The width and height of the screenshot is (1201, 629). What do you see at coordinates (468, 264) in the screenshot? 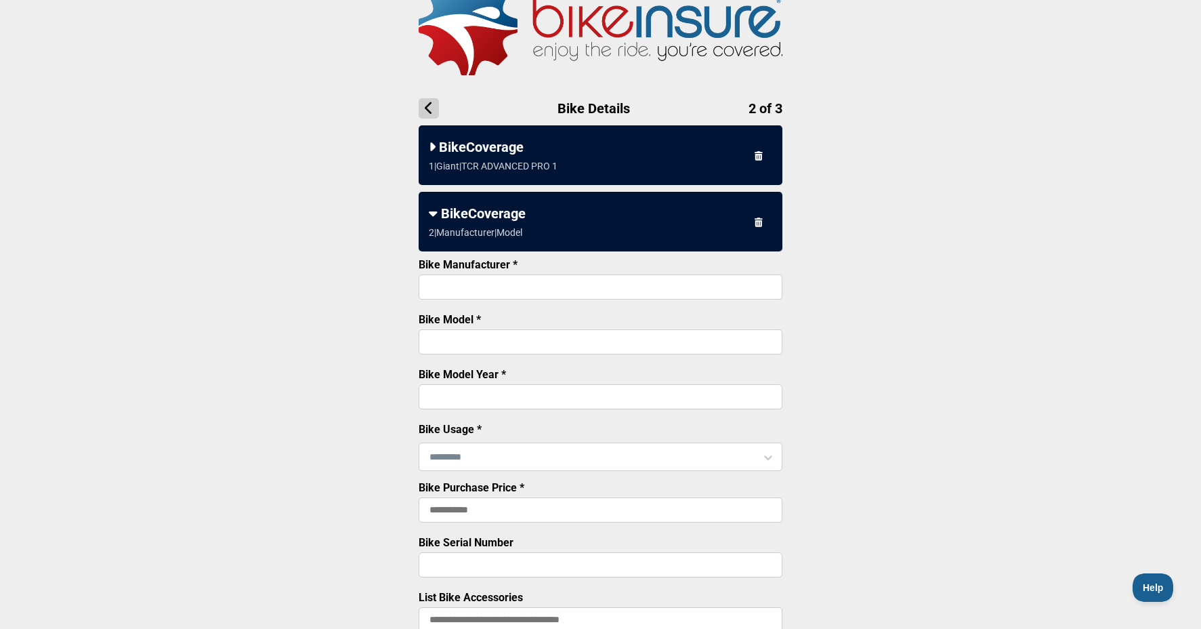
I see `label: Bike Manufacturer *` at bounding box center [468, 264].